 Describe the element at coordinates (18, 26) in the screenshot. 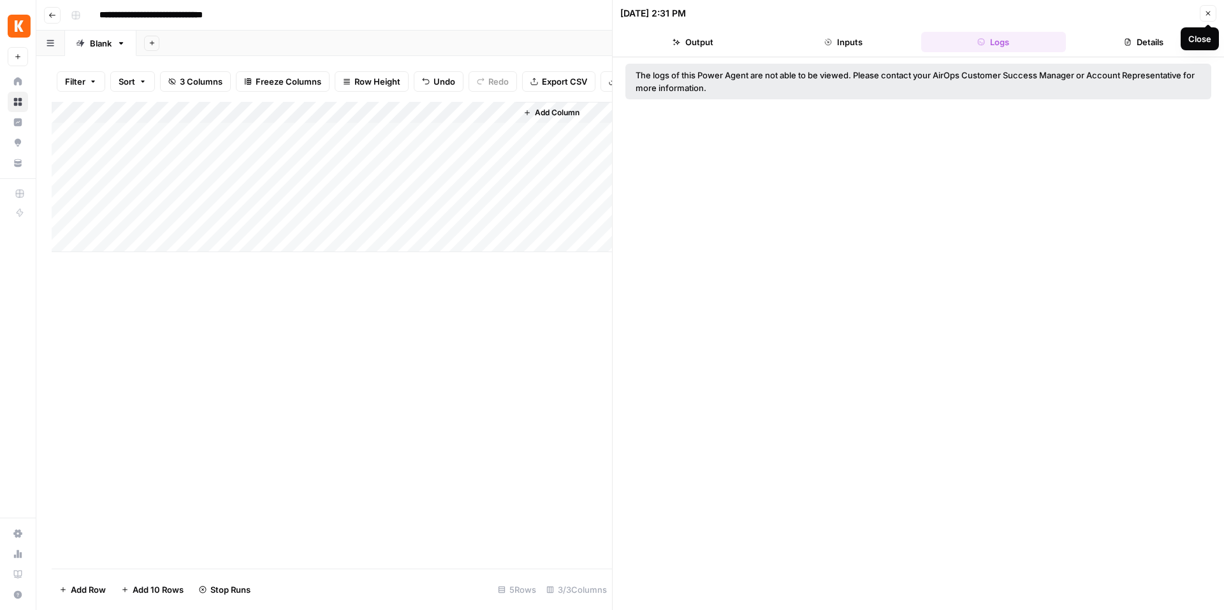

I see `button: Workspace: Kayak` at that location.